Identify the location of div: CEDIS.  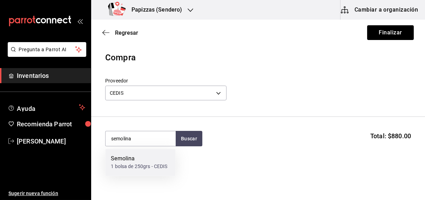
(166, 93).